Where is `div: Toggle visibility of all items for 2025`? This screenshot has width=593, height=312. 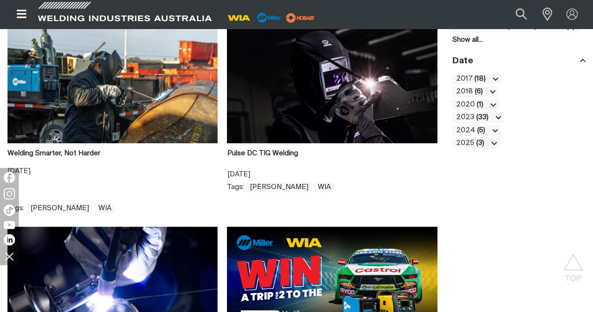
div: Toggle visibility of all items for 2025 is located at coordinates (493, 143).